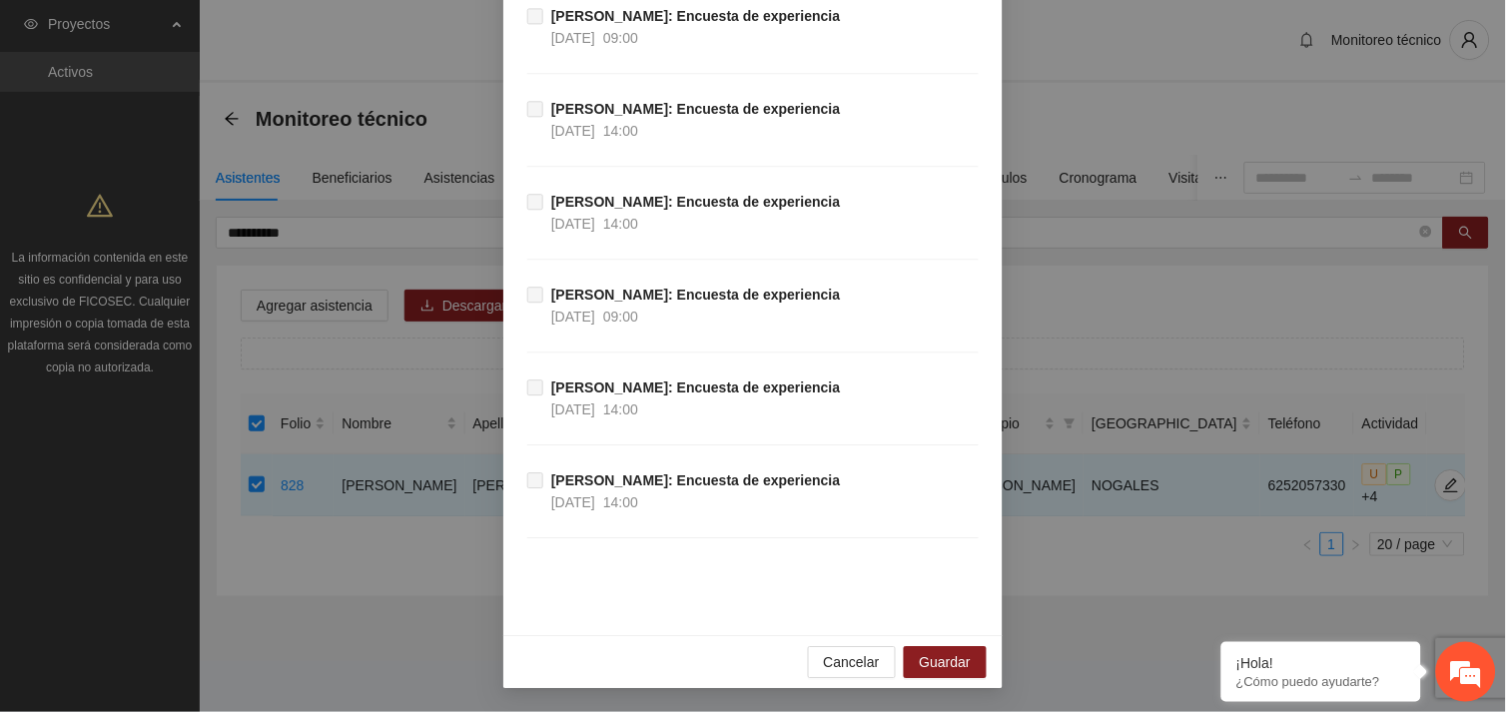 The image size is (1506, 712). I want to click on div: Chatee con nosotros ahora, so click(220, 115).